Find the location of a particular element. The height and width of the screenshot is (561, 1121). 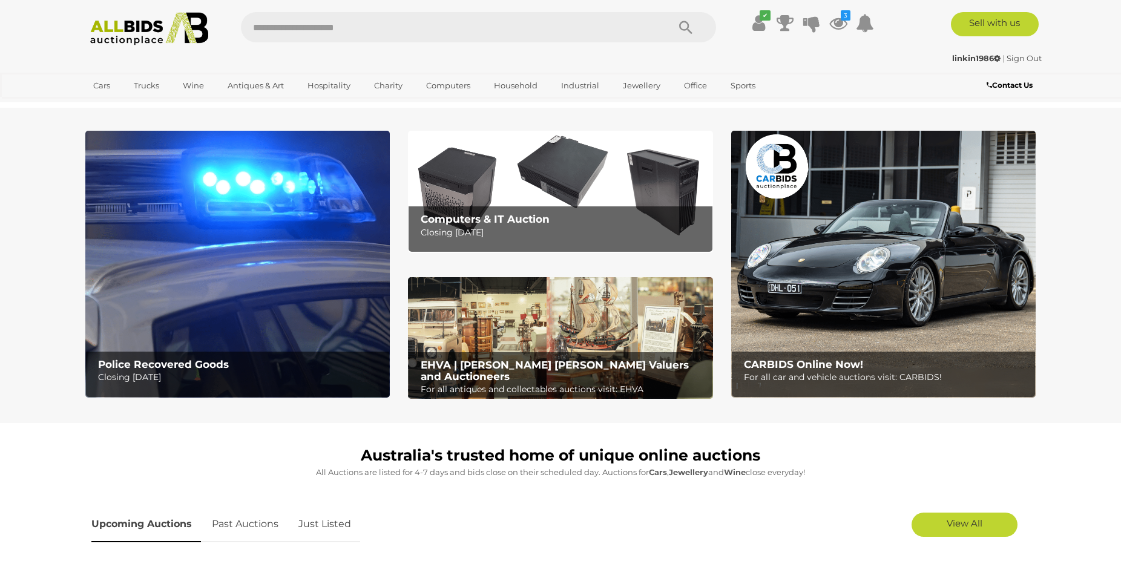

a: Hospitality is located at coordinates (329, 85).